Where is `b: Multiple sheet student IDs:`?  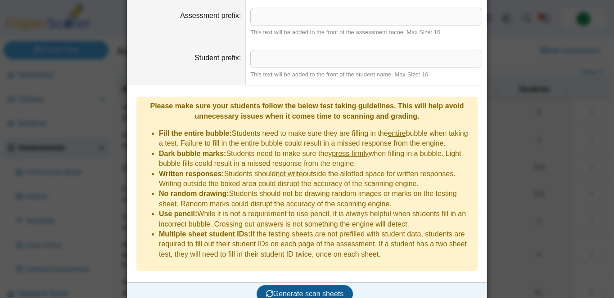 b: Multiple sheet student IDs: is located at coordinates (205, 234).